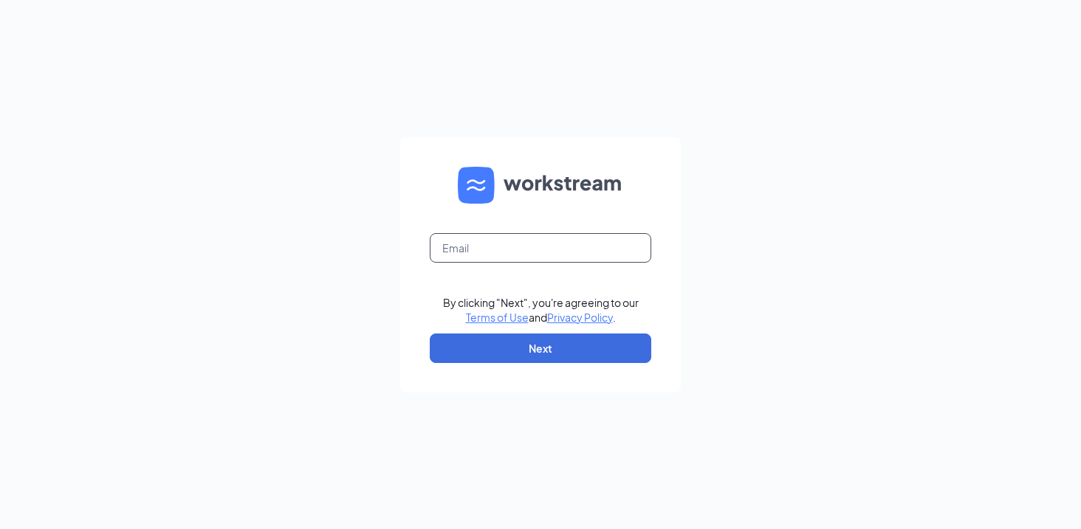  I want to click on img: WS logo and Workstream text, so click(540, 185).